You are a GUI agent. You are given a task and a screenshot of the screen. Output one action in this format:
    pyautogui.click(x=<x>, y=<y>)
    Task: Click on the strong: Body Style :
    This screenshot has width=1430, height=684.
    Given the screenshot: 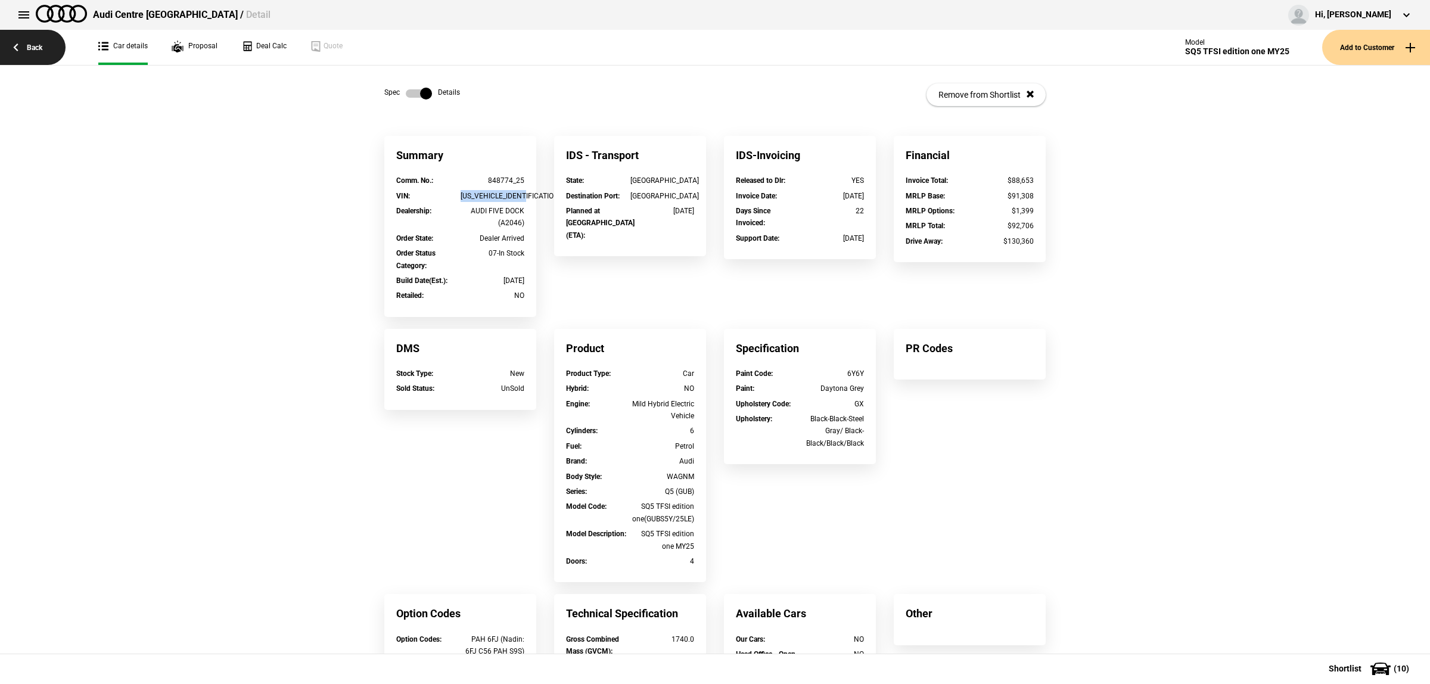 What is the action you would take?
    pyautogui.click(x=584, y=477)
    